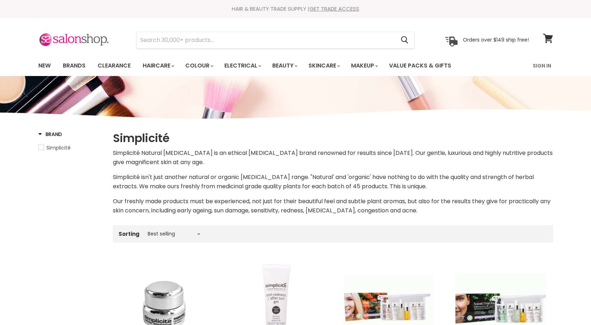  I want to click on a: Clearance, so click(114, 66).